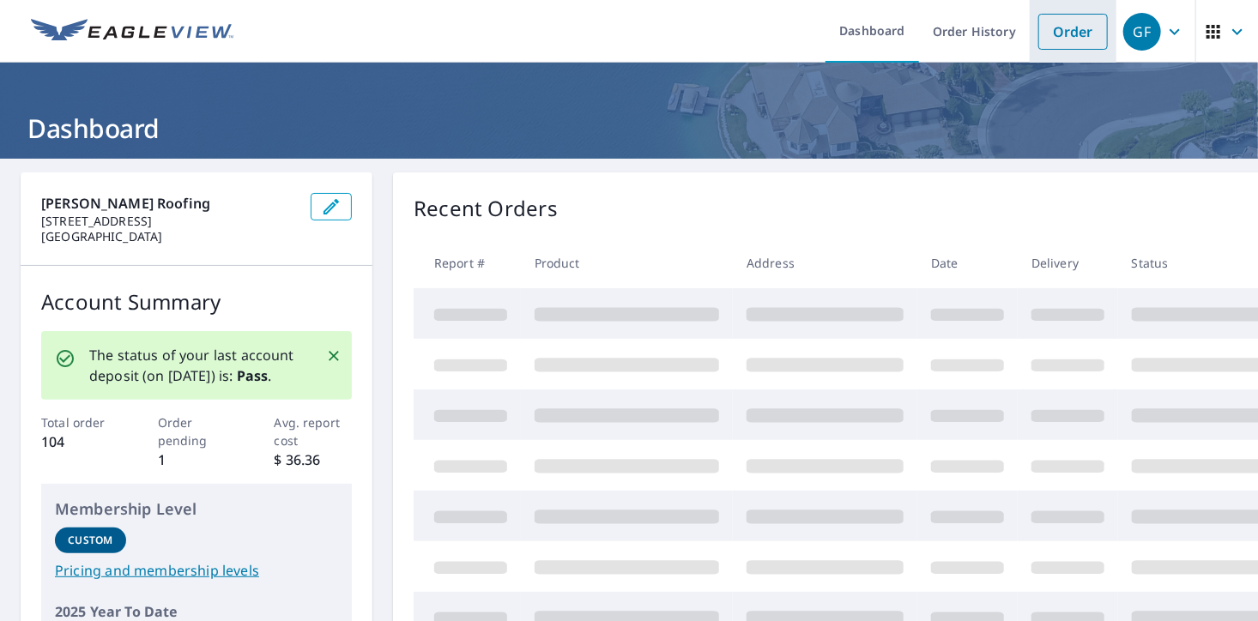  Describe the element at coordinates (196, 571) in the screenshot. I see `a: Pricing and membership levels` at that location.